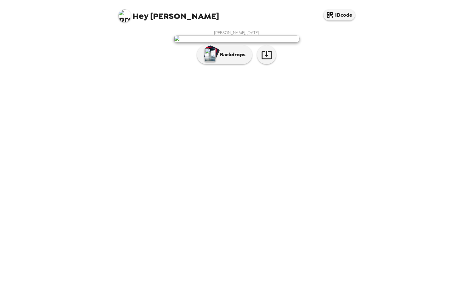 The image size is (473, 286). I want to click on img: profile pic, so click(125, 16).